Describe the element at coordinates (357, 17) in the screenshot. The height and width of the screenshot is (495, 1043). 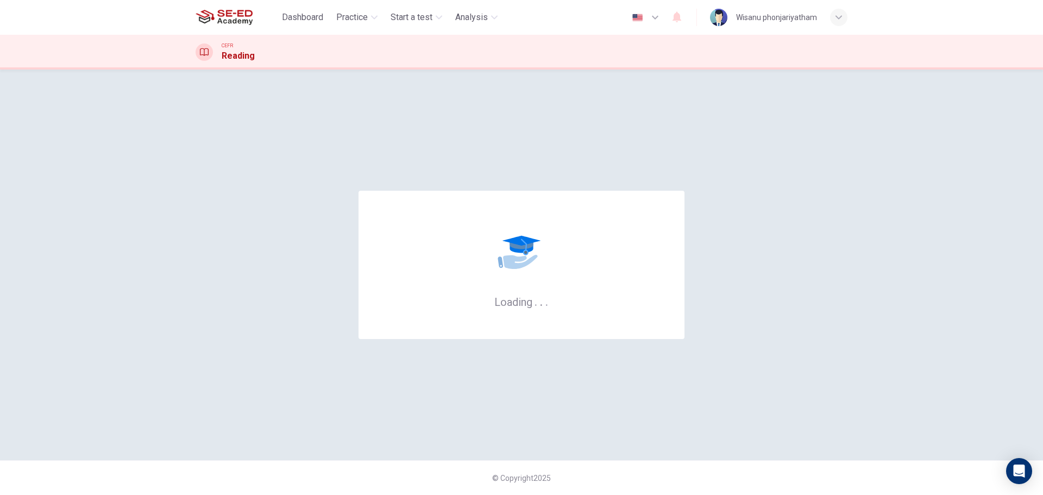
I see `button: Practice` at that location.